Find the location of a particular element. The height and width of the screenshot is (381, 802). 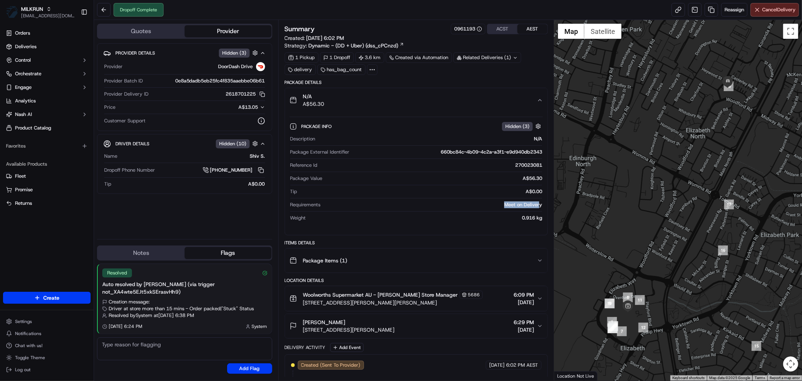

div: 17 is located at coordinates (729, 204).